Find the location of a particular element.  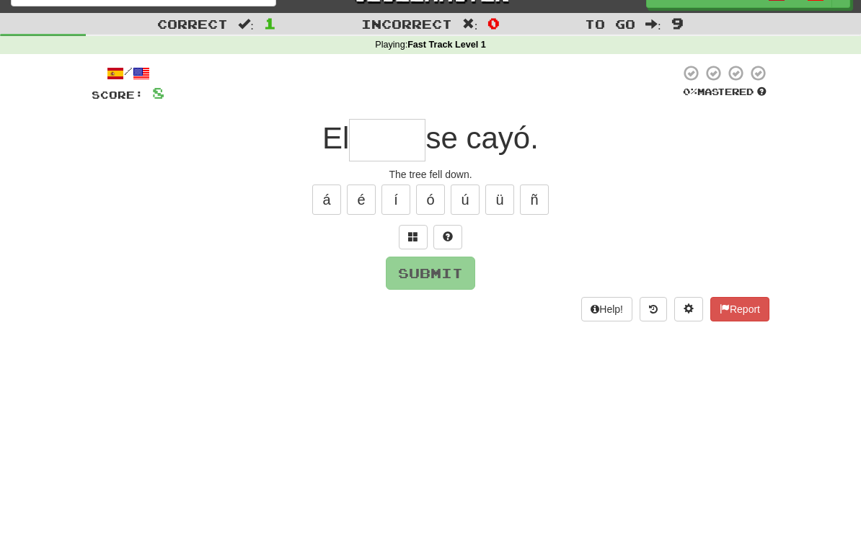

span: 0 % is located at coordinates (690, 92).